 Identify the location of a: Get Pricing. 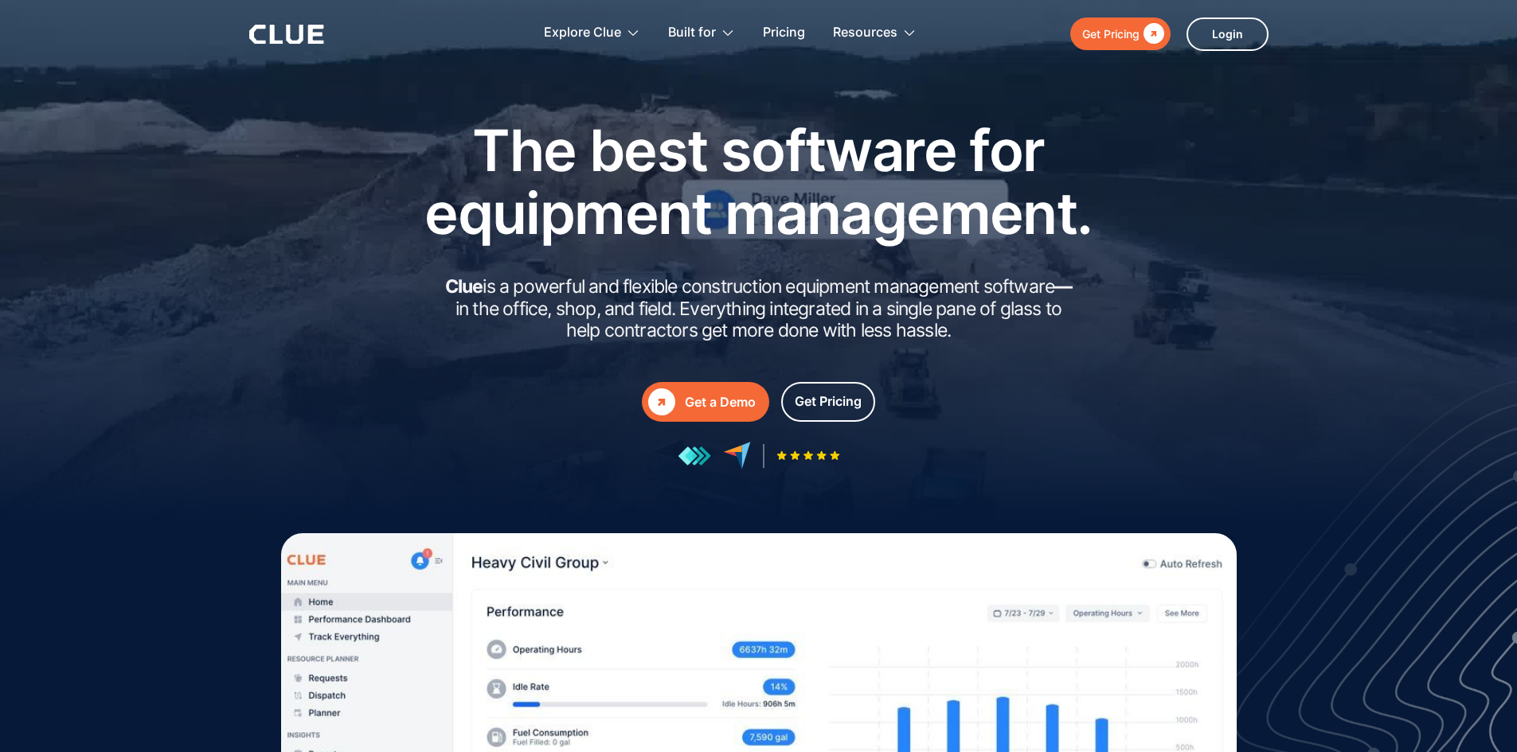
(1120, 33).